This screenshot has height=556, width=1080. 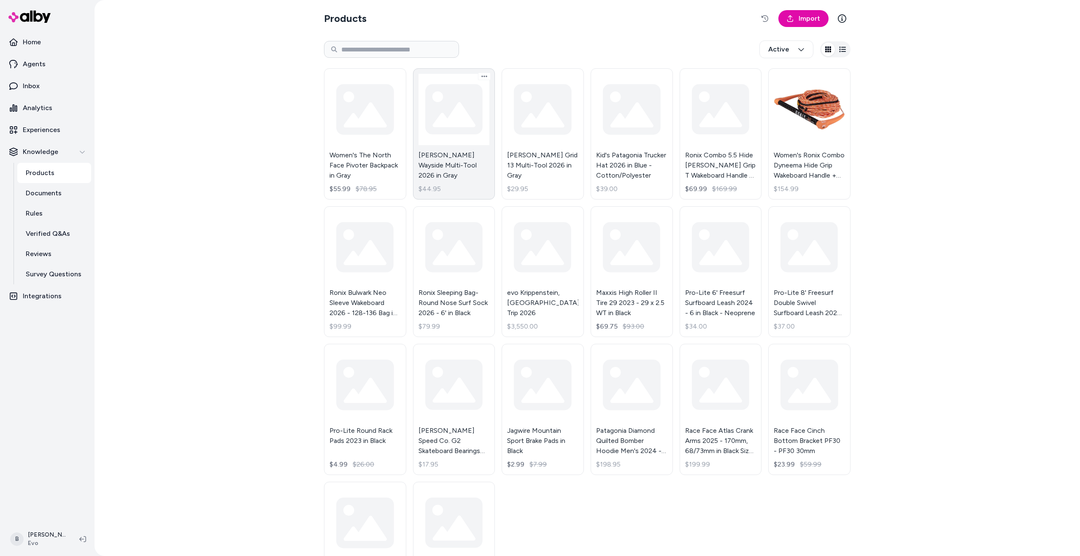 What do you see at coordinates (47, 42) in the screenshot?
I see `a: Home` at bounding box center [47, 42].